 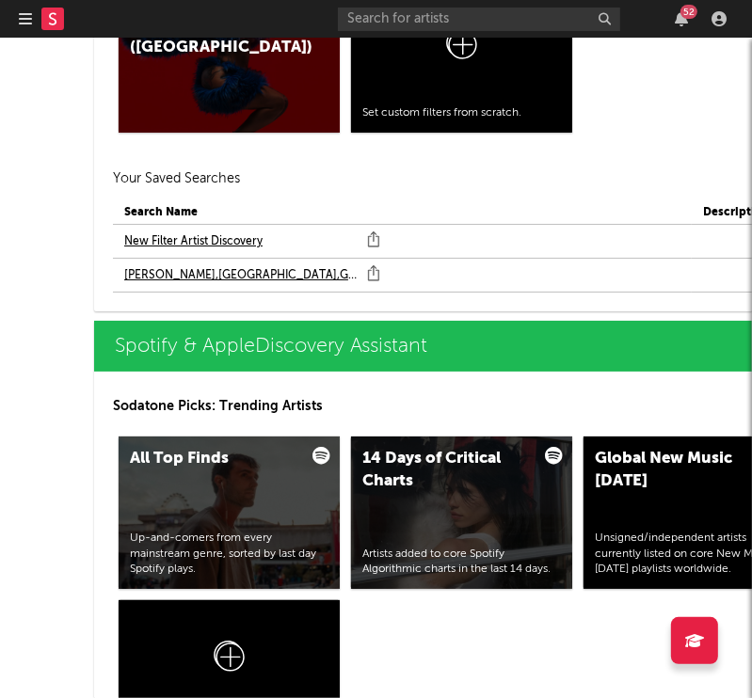 What do you see at coordinates (461, 113) in the screenshot?
I see `div: Set custom filters from scratch.` at bounding box center [461, 113].